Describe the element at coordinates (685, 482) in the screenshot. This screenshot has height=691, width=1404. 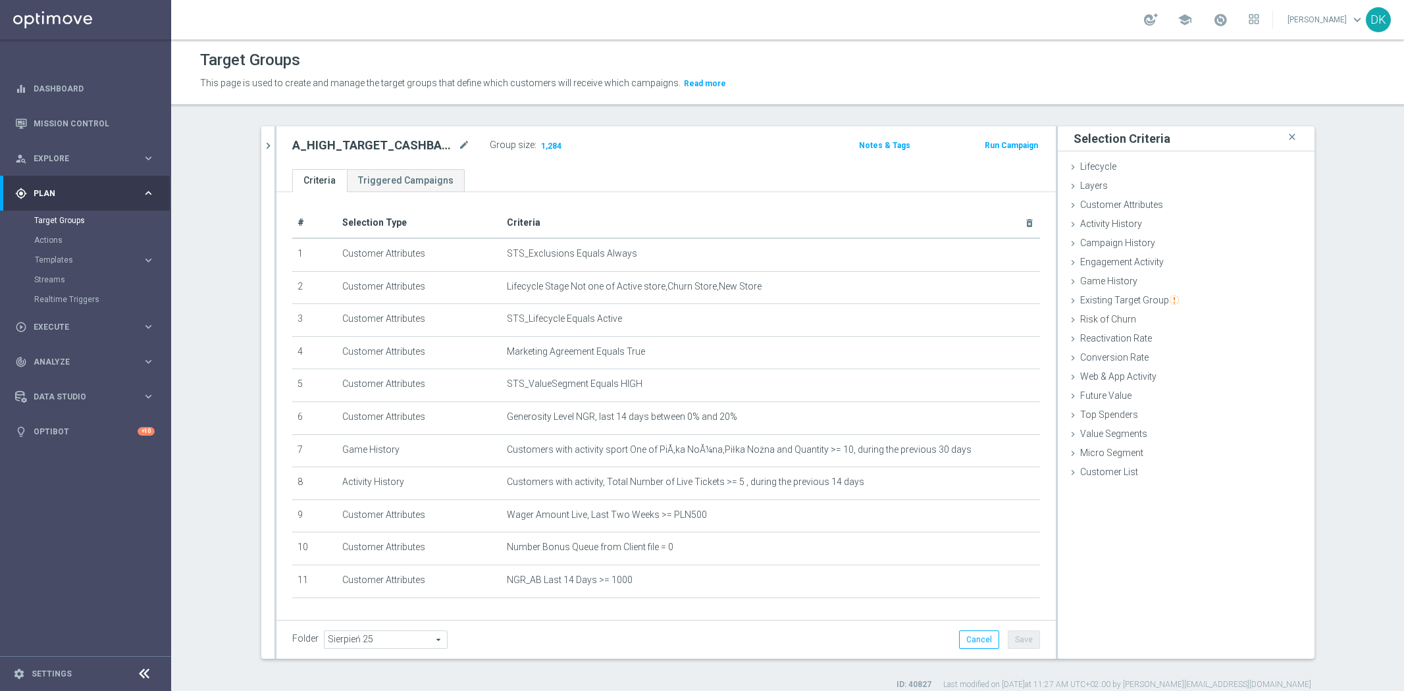
I see `span: Customers with activity, Total Number of Live Tickets >= 5 , during the previous 14 days` at that location.